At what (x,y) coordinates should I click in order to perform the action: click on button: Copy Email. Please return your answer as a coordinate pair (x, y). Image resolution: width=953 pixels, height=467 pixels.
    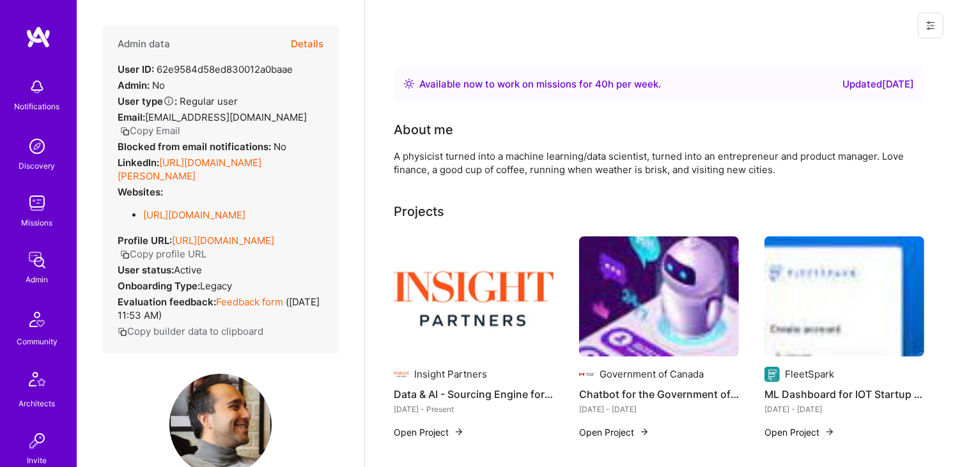
    Looking at the image, I should click on (150, 130).